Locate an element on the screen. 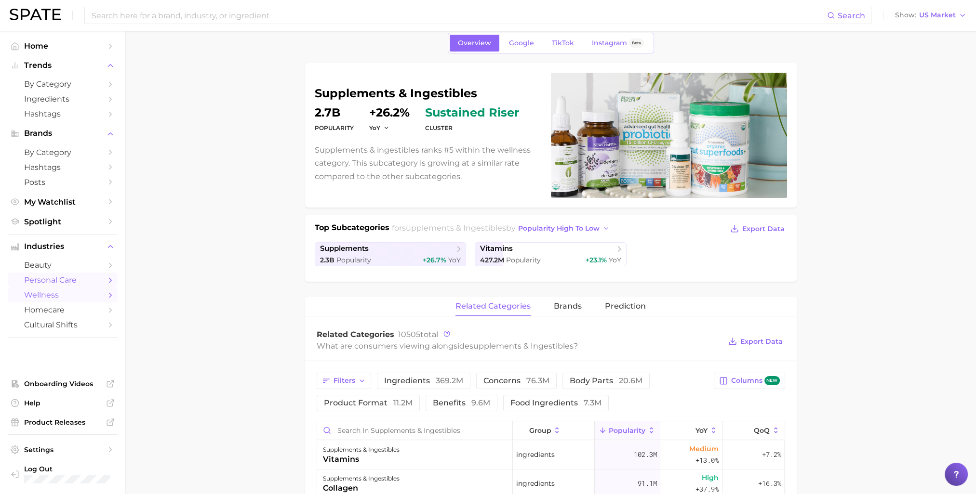  span: Posts is located at coordinates (63, 182).